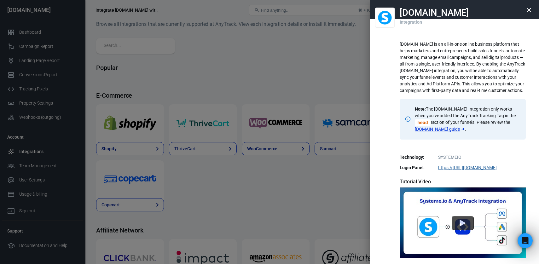  I want to click on strong: Note:, so click(420, 109).